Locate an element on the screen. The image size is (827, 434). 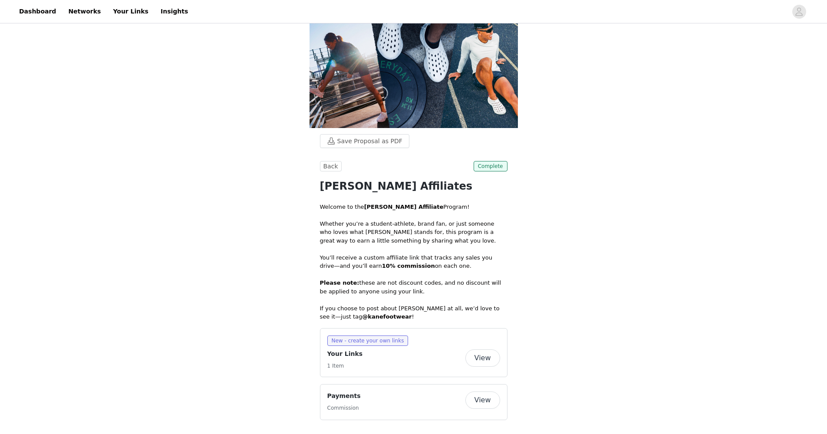
span: Complete is located at coordinates (490, 166).